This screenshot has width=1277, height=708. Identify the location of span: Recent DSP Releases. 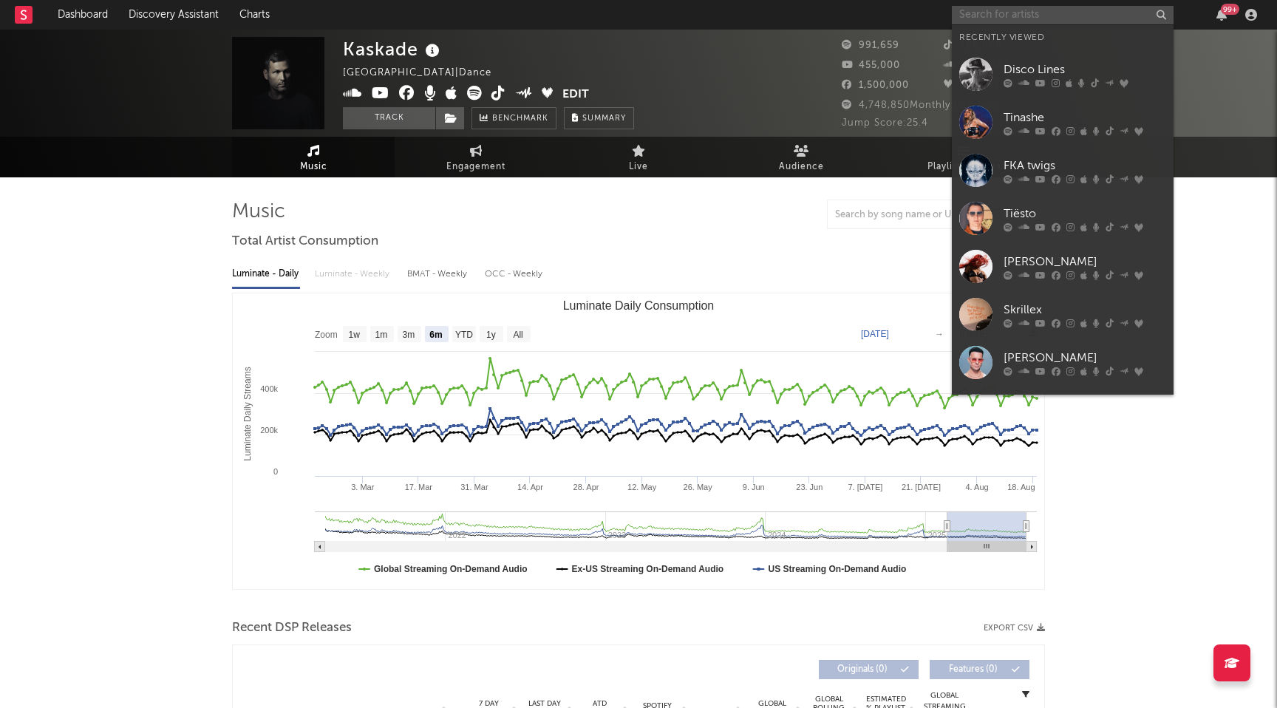
(292, 628).